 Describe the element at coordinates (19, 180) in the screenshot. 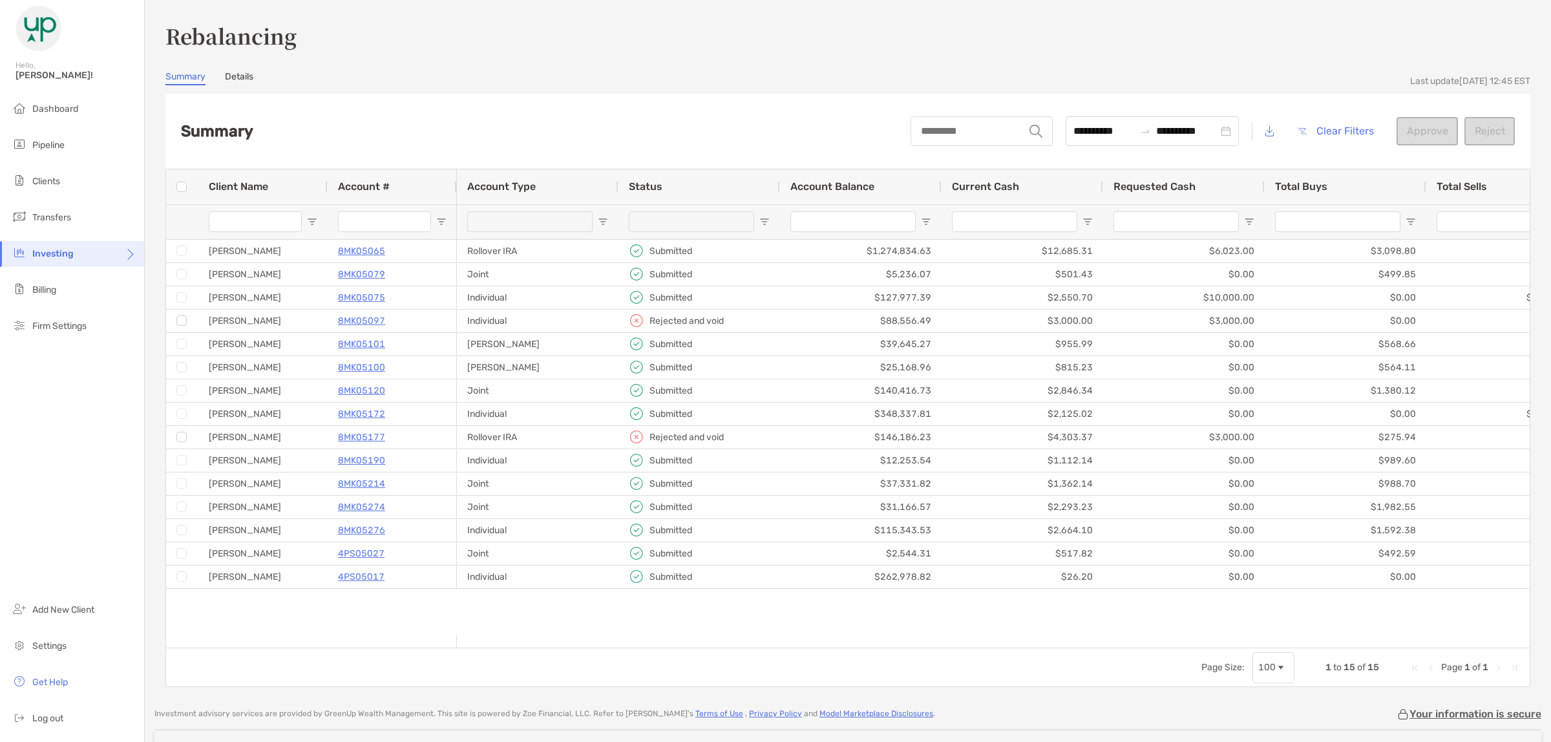

I see `img: clients icon` at that location.